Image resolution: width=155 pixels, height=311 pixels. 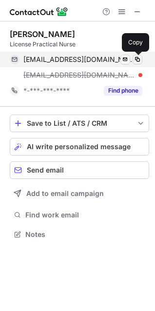 I want to click on span: Find work email, so click(x=85, y=215).